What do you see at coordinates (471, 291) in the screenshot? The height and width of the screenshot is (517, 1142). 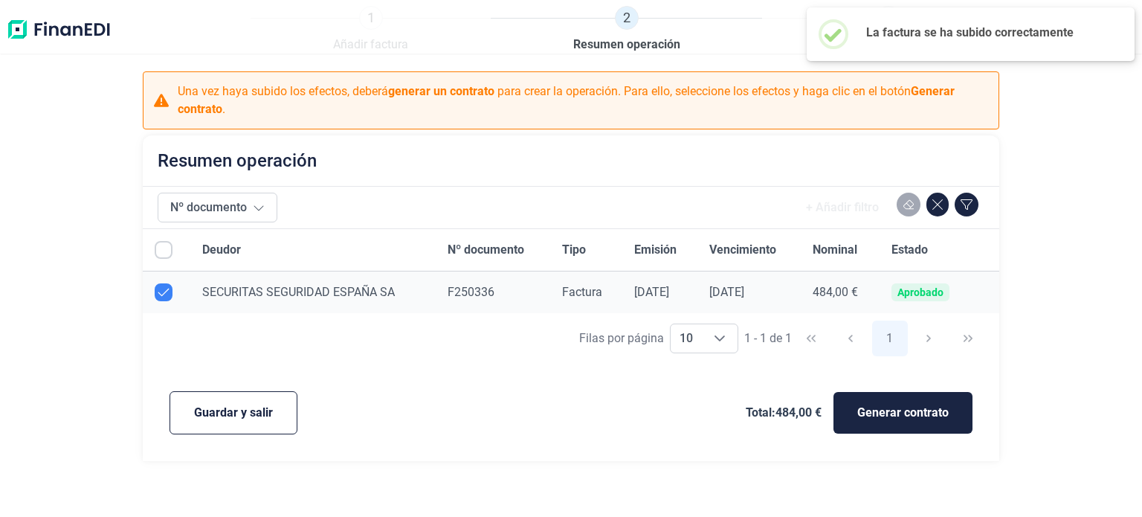 I see `span: F250336` at bounding box center [471, 291].